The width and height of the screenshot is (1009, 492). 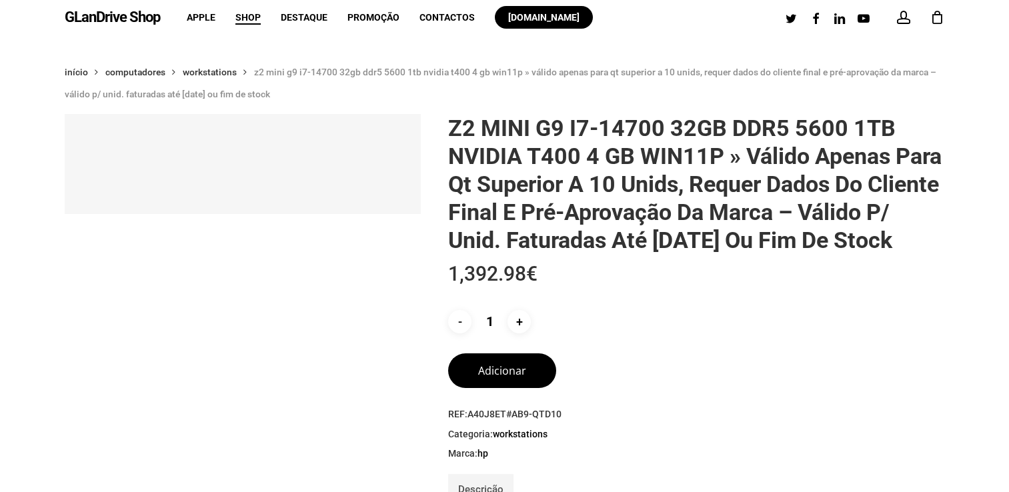 I want to click on span: Shop, so click(x=248, y=17).